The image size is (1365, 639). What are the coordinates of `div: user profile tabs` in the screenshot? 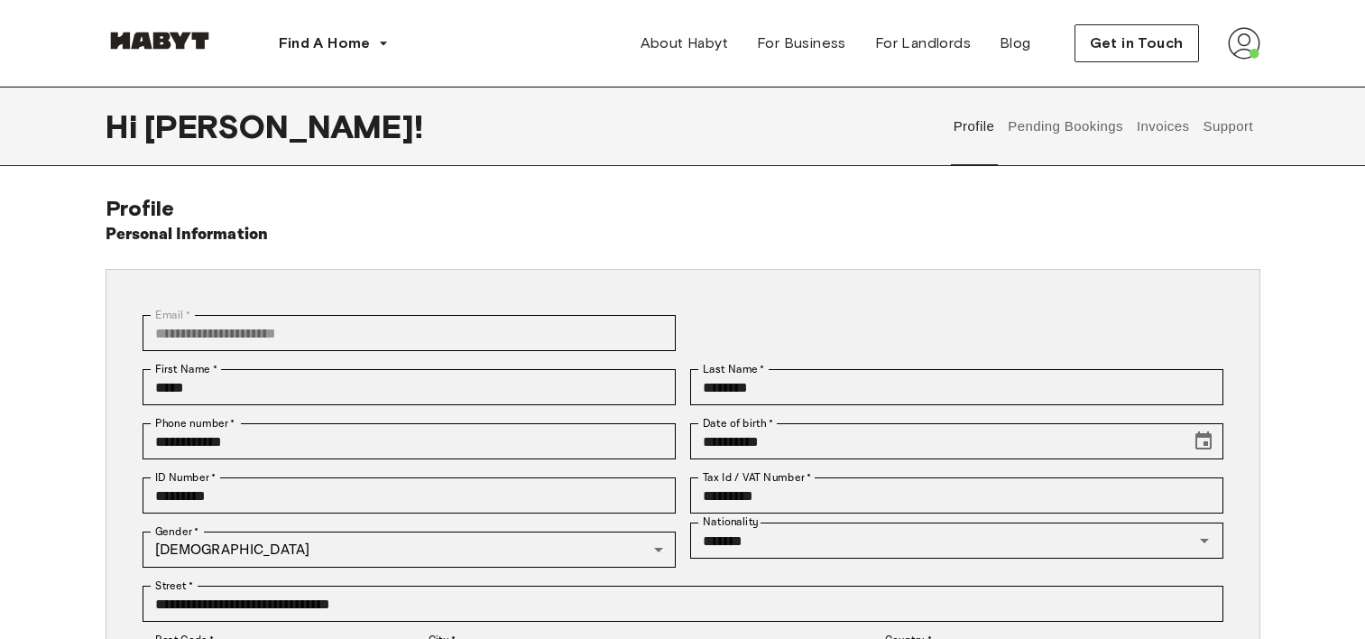 It's located at (1103, 126).